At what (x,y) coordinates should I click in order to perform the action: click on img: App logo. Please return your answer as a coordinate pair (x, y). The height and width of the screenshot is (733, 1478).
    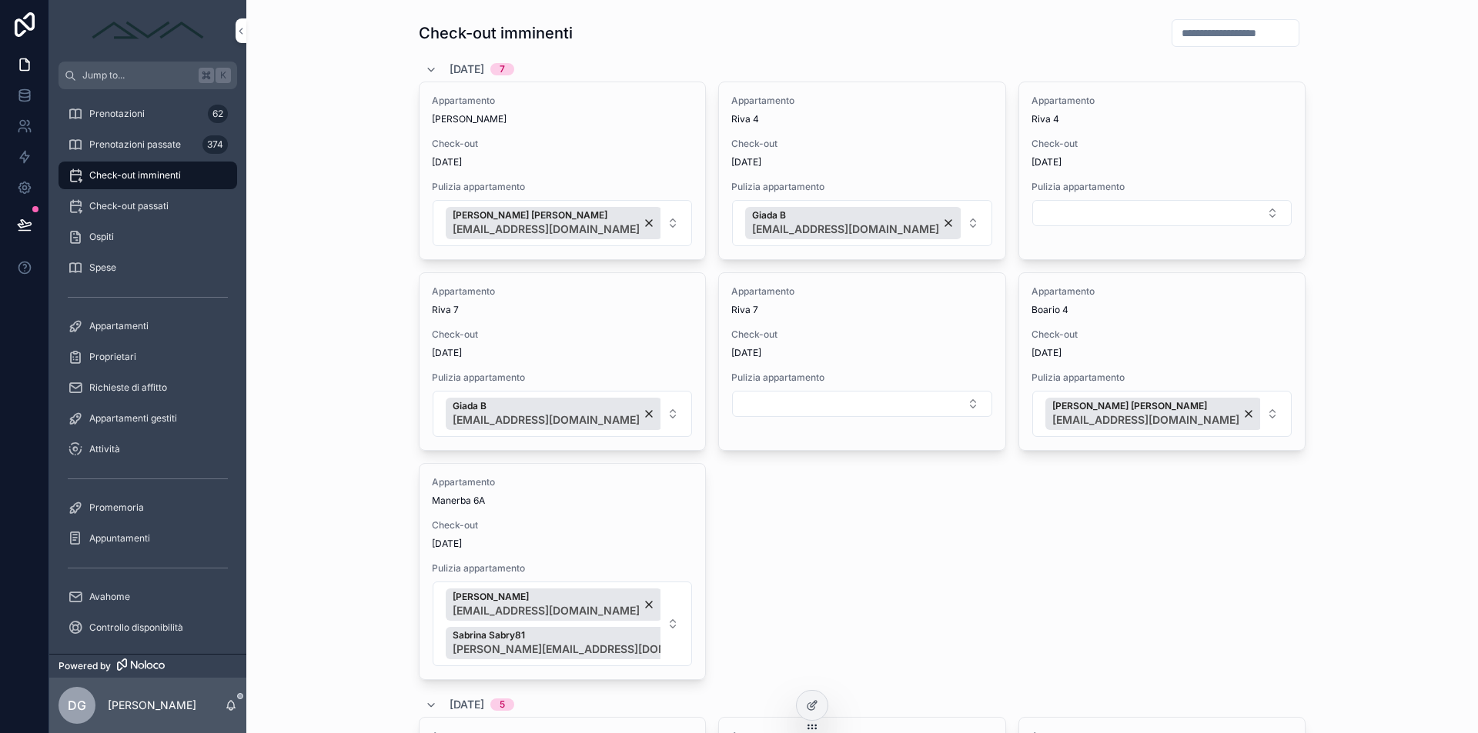
    Looking at the image, I should click on (148, 31).